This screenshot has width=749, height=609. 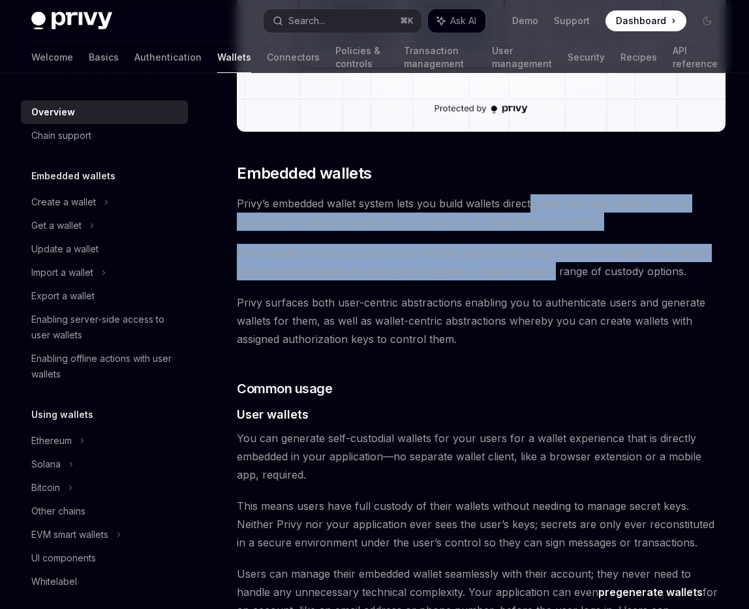 I want to click on a: UI components, so click(x=104, y=558).